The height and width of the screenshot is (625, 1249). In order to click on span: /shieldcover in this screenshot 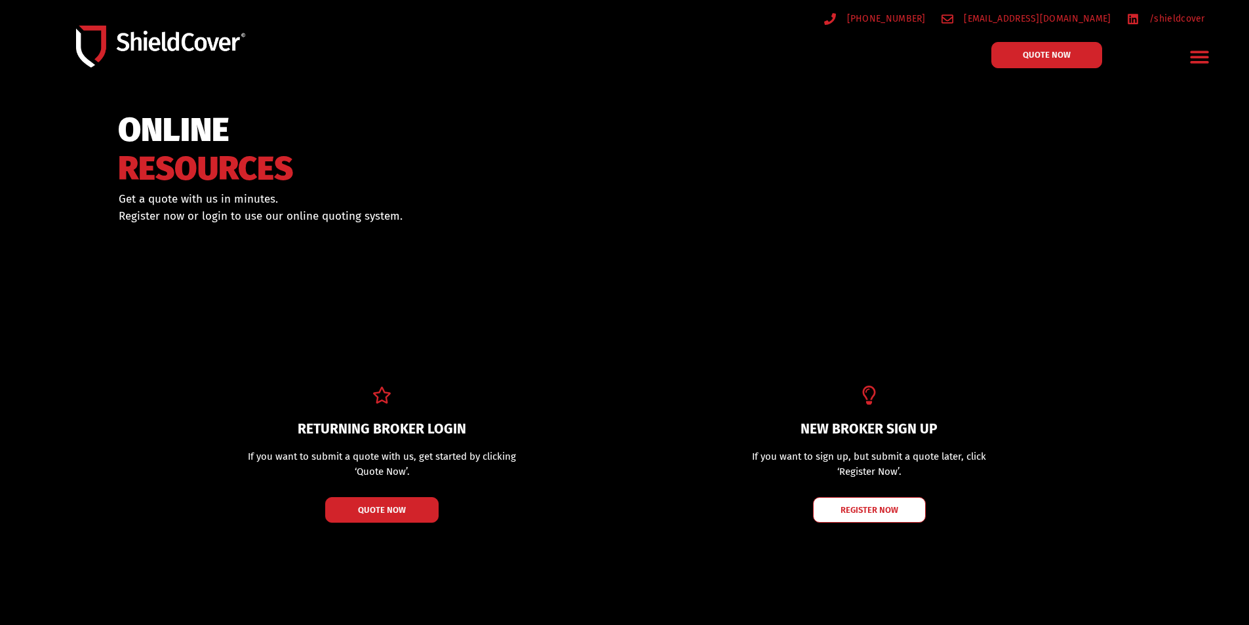, I will do `click(1176, 18)`.